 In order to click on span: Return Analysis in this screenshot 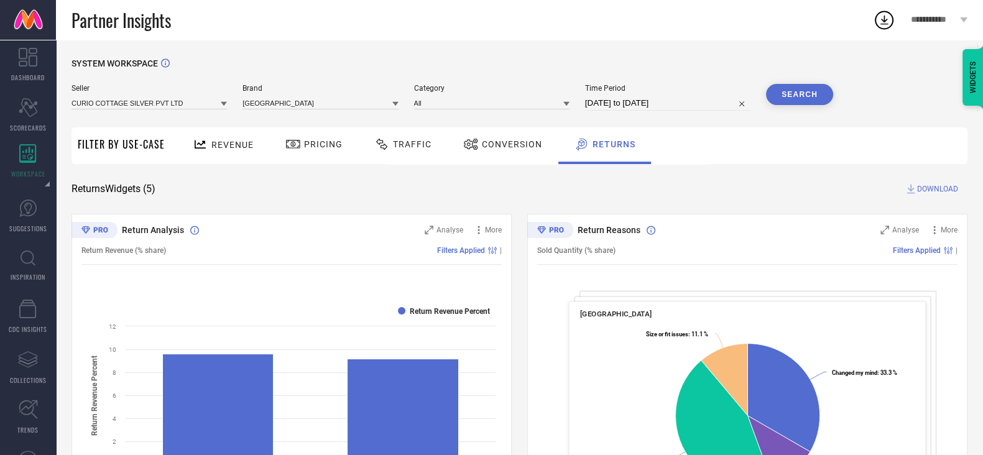, I will do `click(153, 230)`.